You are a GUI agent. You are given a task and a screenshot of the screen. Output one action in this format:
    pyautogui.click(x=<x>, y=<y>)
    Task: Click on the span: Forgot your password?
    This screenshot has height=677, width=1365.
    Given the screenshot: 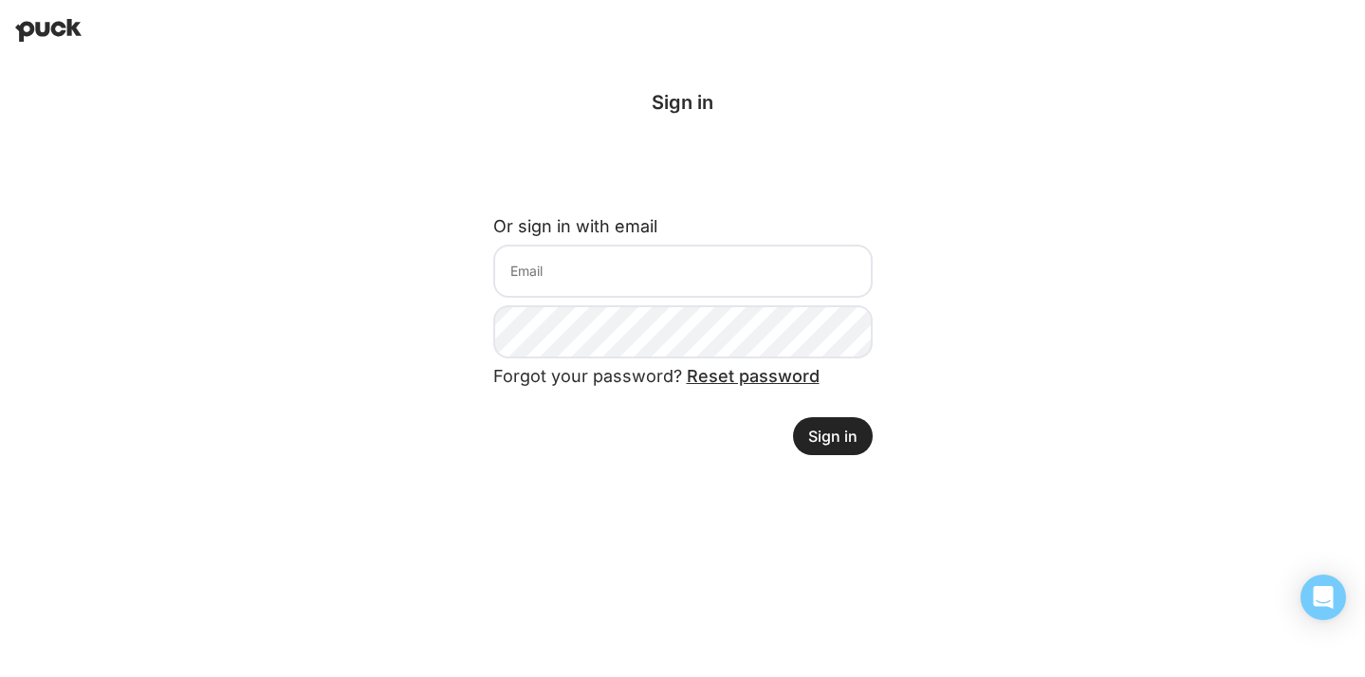 What is the action you would take?
    pyautogui.click(x=656, y=376)
    